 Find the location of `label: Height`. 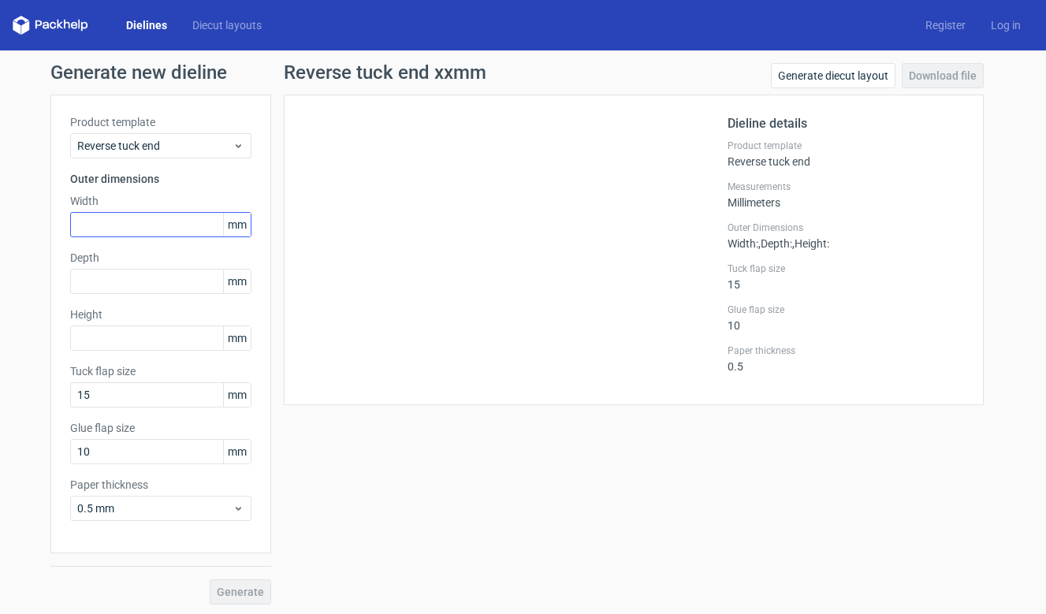

label: Height is located at coordinates (161, 315).